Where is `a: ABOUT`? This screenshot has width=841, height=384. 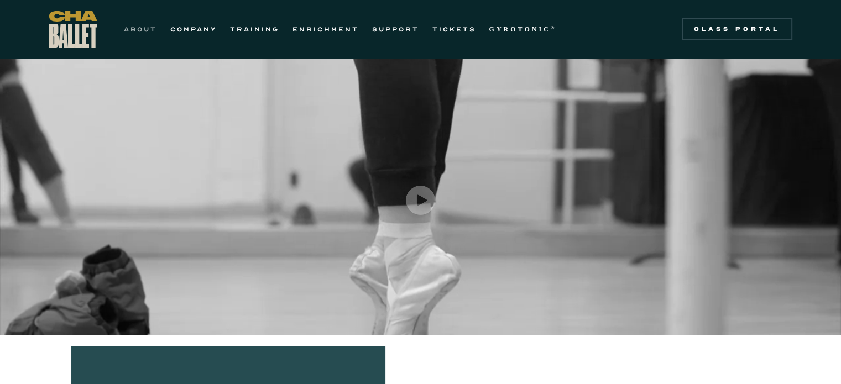
a: ABOUT is located at coordinates (140, 29).